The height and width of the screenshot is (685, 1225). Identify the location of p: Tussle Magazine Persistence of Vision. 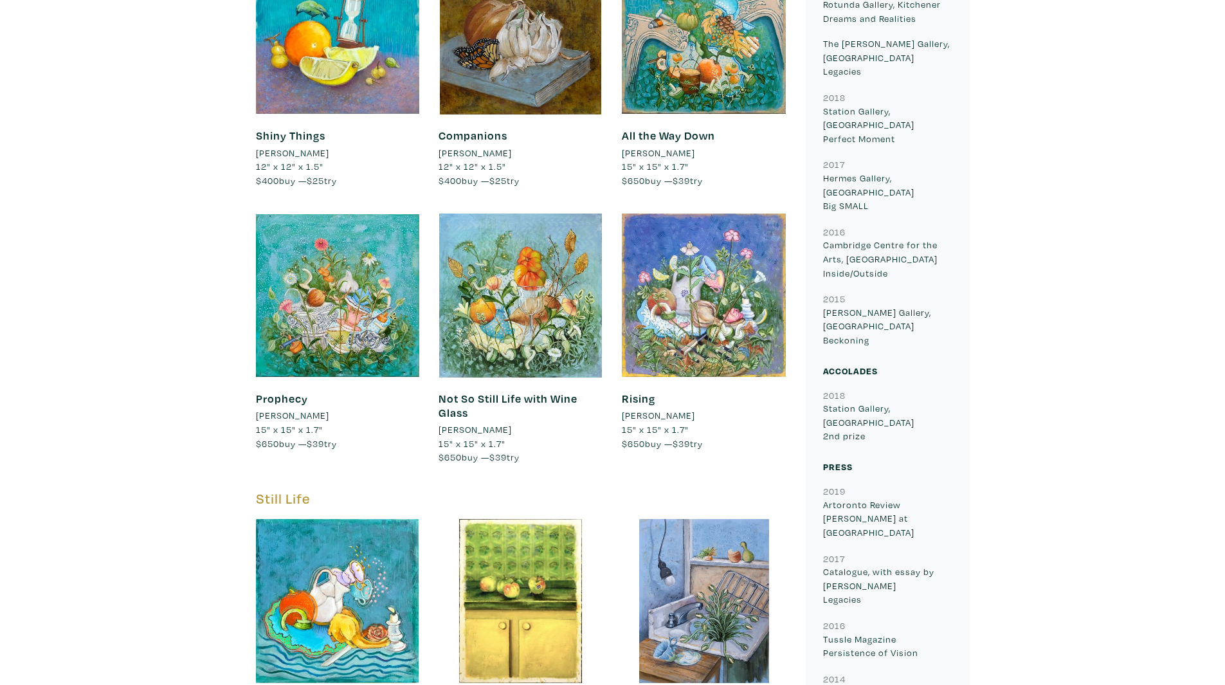
(887, 646).